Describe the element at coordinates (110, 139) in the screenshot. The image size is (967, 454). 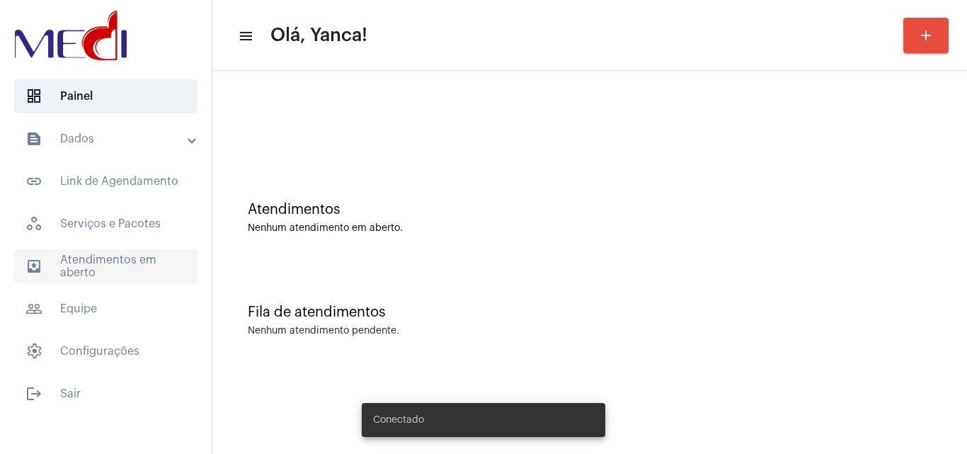
I see `mat-expansion-panel-header: sidenav iconDados` at that location.